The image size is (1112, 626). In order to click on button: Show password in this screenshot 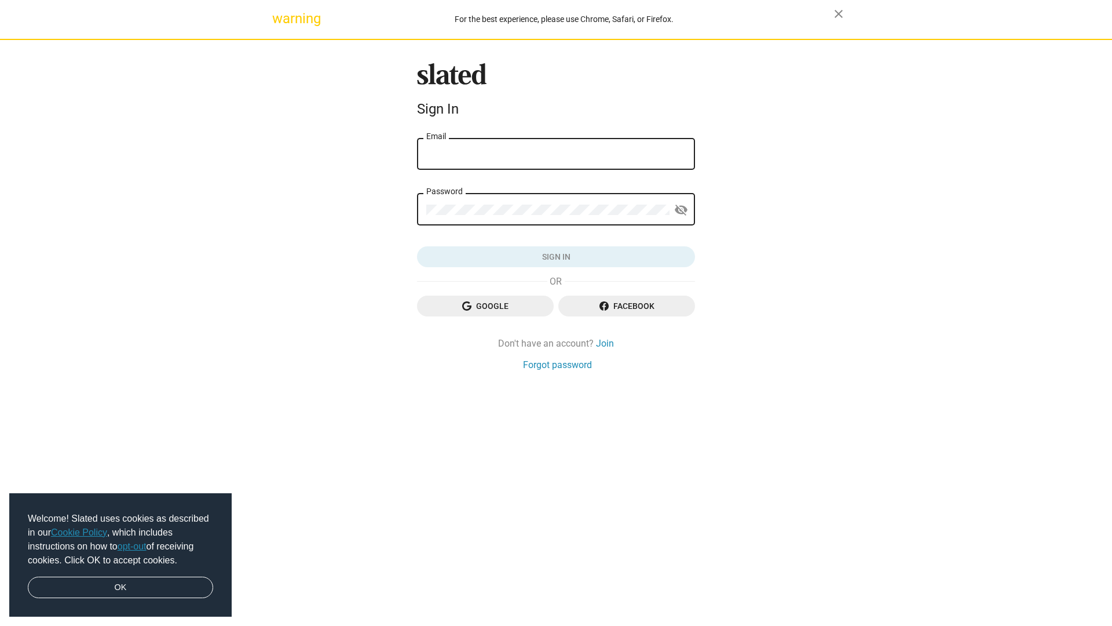, I will do `click(681, 210)`.